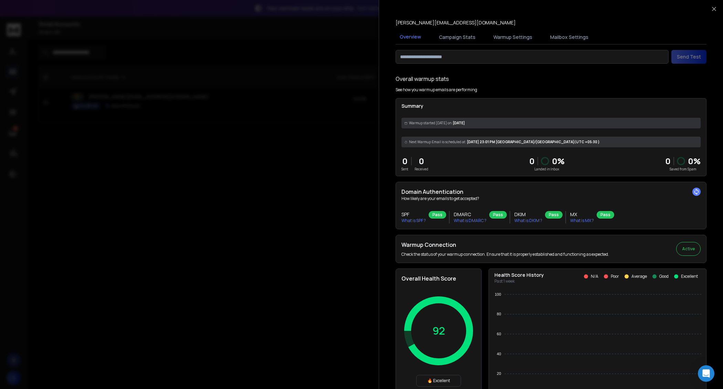 This screenshot has height=389, width=723. What do you see at coordinates (499, 354) in the screenshot?
I see `tspan: 40` at bounding box center [499, 354].